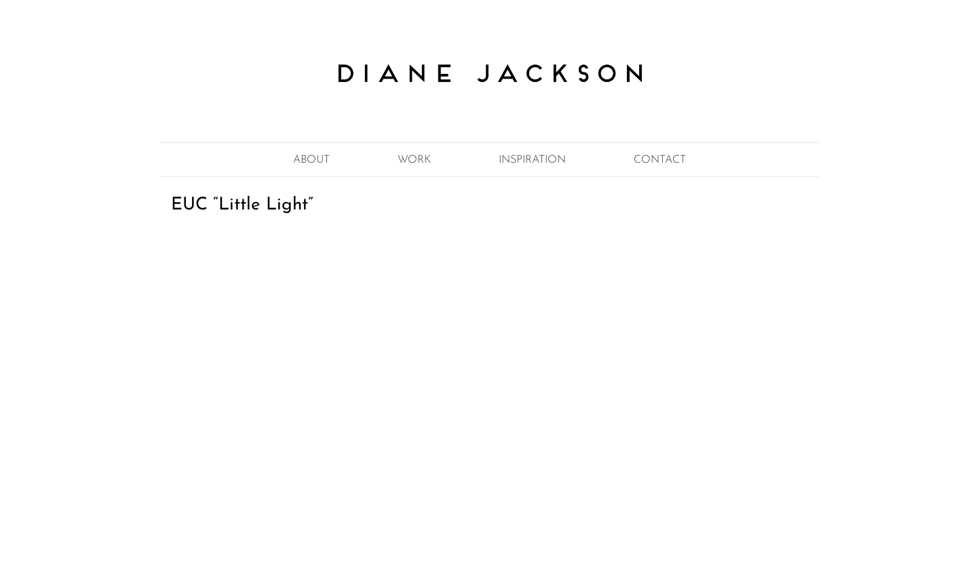 This screenshot has width=979, height=581. What do you see at coordinates (532, 159) in the screenshot?
I see `a: INSPIRATION` at bounding box center [532, 159].